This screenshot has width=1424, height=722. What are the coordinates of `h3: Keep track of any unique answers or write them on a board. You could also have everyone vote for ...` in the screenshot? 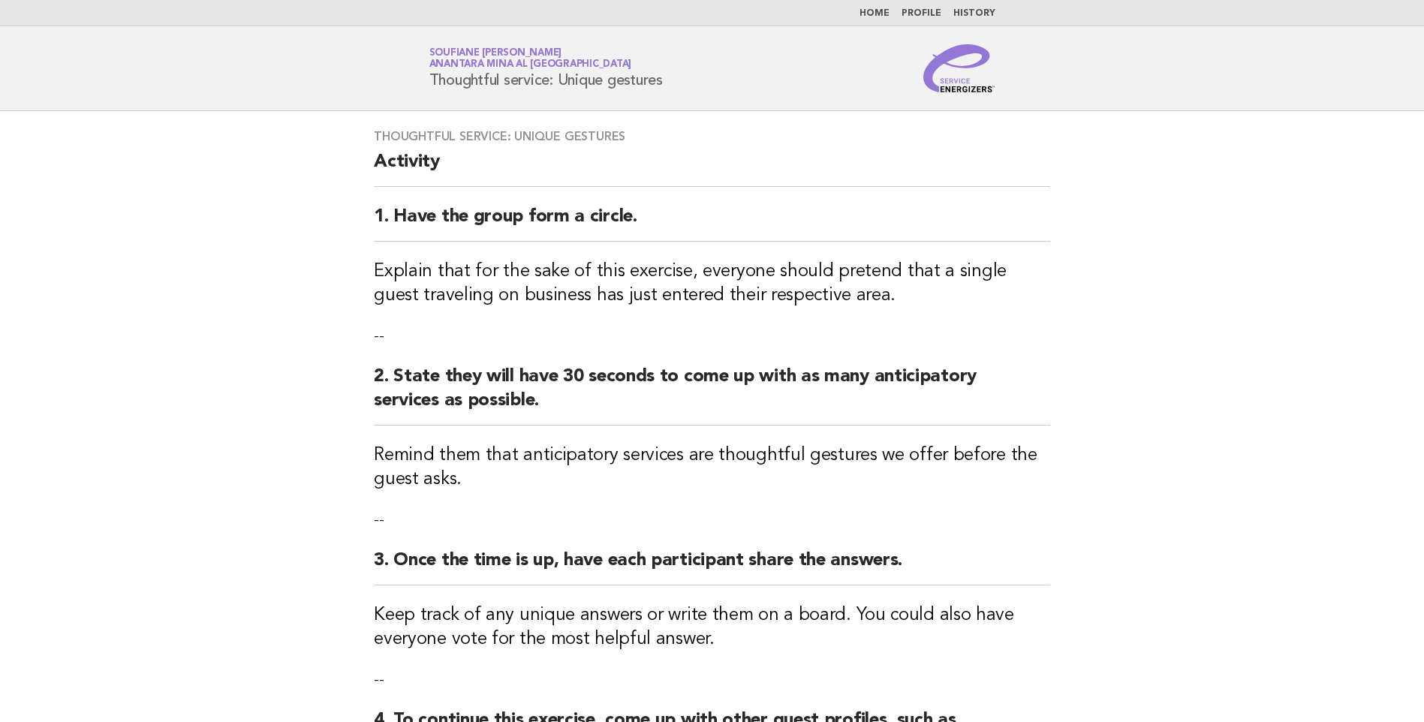 It's located at (712, 627).